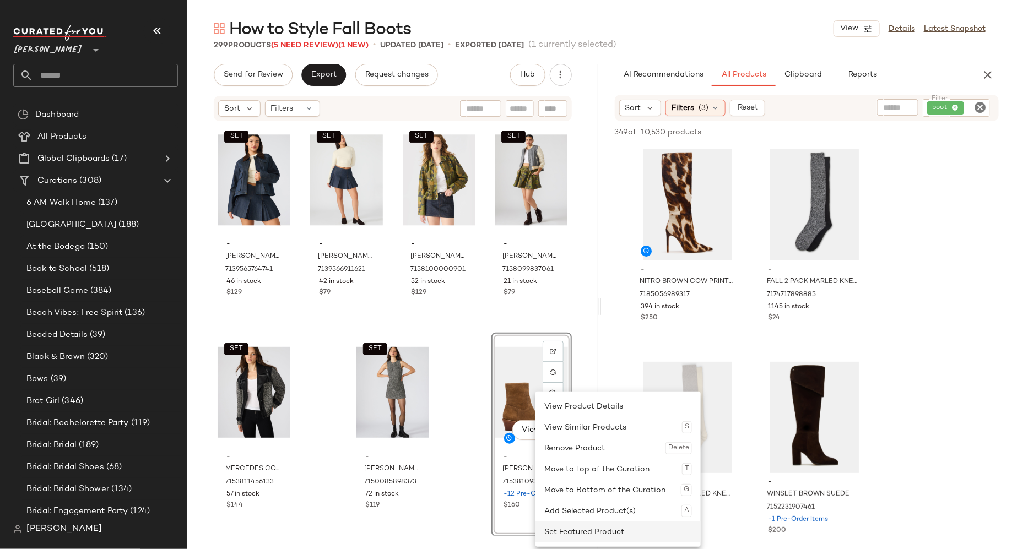 The height and width of the screenshot is (549, 1012). Describe the element at coordinates (902, 29) in the screenshot. I see `a: Details` at that location.